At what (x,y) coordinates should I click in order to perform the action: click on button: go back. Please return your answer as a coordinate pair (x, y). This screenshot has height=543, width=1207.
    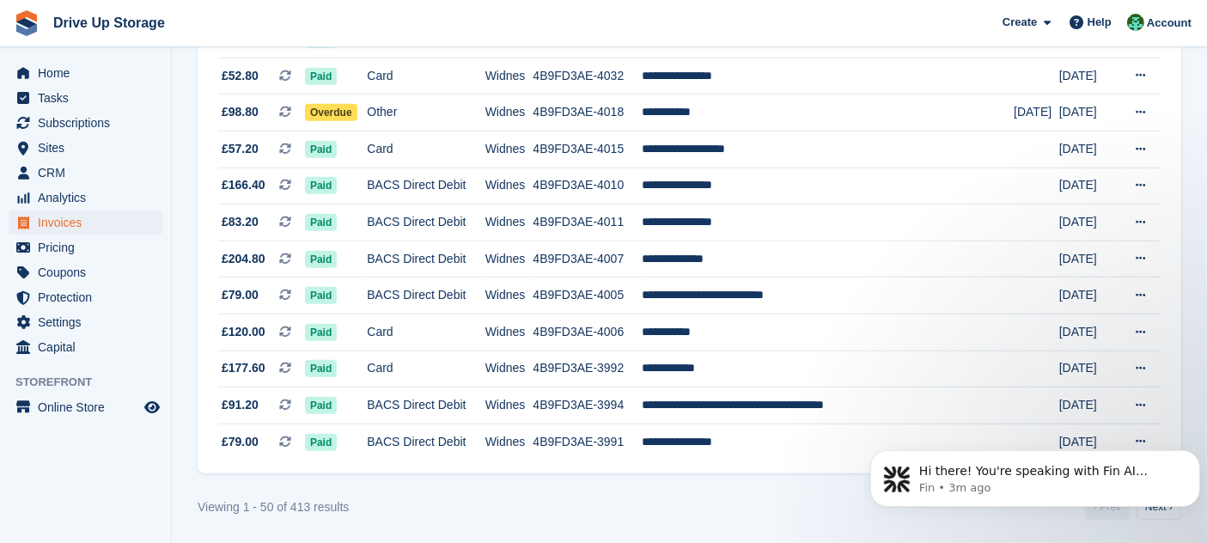
    Looking at the image, I should click on (27, 23).